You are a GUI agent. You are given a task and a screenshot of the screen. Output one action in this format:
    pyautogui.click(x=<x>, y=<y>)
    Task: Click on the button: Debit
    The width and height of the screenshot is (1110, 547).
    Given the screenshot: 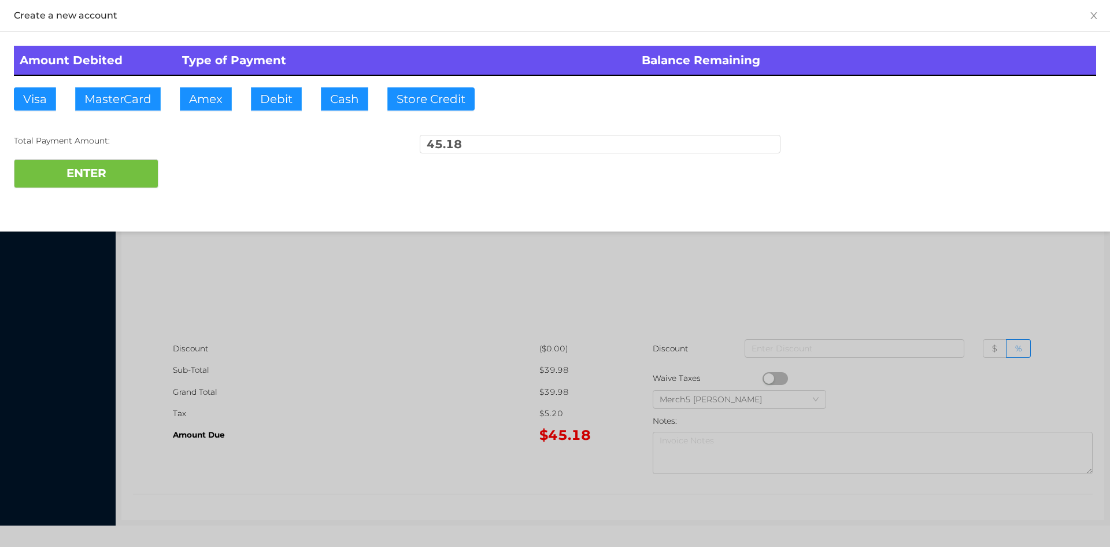 What is the action you would take?
    pyautogui.click(x=276, y=99)
    